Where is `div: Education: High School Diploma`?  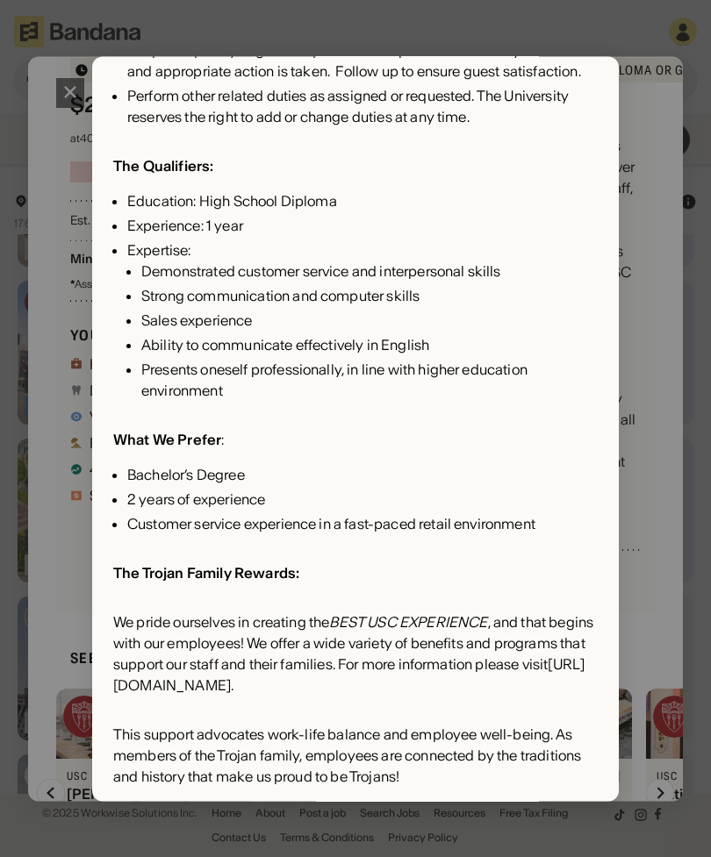 div: Education: High School Diploma is located at coordinates (362, 202).